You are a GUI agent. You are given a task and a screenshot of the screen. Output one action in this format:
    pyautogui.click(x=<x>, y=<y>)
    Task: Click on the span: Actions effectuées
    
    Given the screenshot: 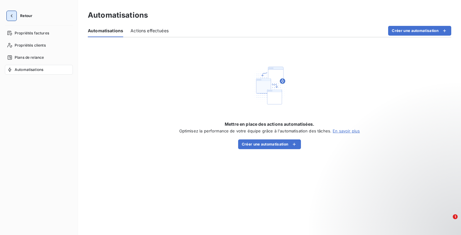 What is the action you would take?
    pyautogui.click(x=149, y=31)
    